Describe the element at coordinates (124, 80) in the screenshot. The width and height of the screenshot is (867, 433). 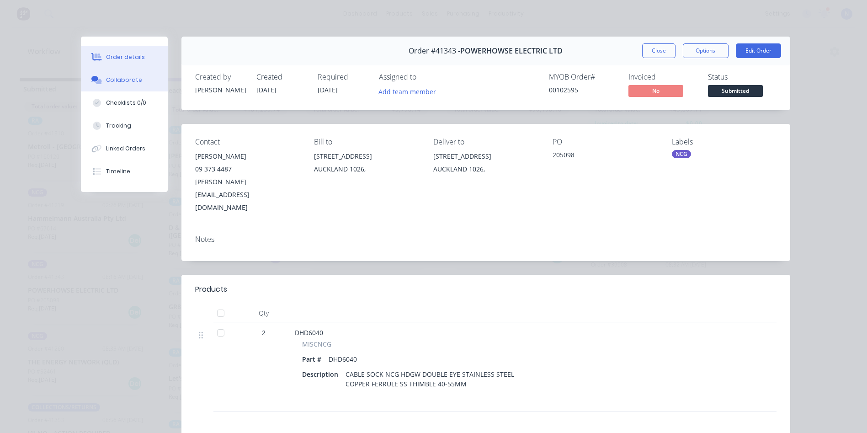
I see `div: Collaborate` at that location.